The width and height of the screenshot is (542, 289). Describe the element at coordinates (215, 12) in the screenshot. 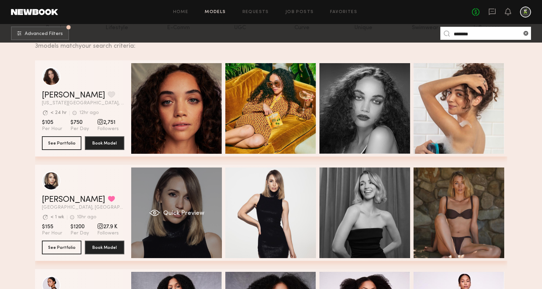

I see `a: Models` at that location.